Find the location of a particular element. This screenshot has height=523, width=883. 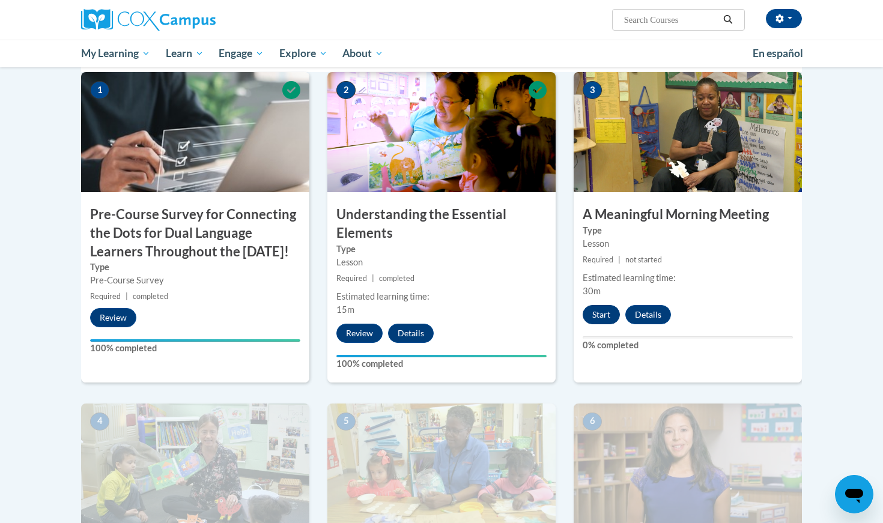

span: 3 is located at coordinates (592, 90).